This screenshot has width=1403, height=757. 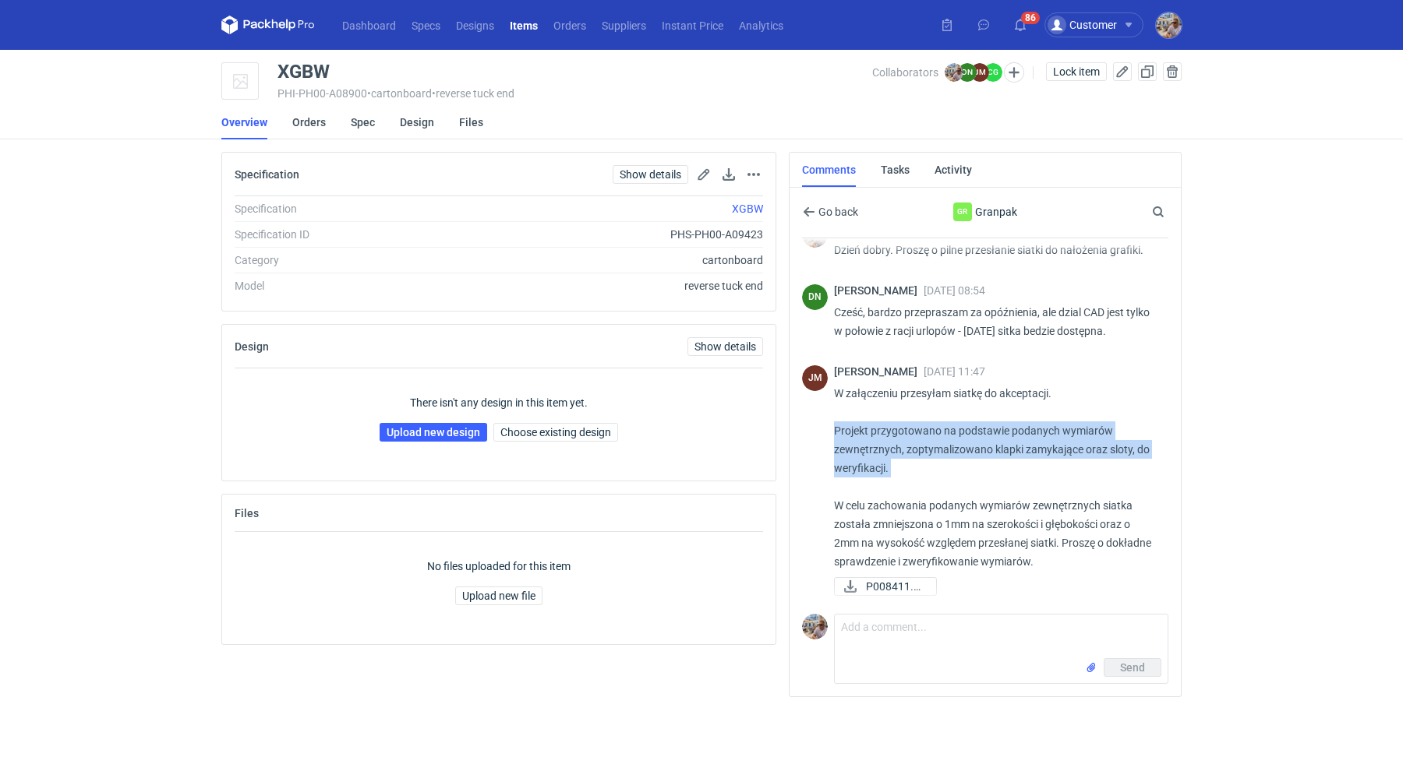 What do you see at coordinates (499, 567) in the screenshot?
I see `p: No files uploaded for this item` at bounding box center [499, 567].